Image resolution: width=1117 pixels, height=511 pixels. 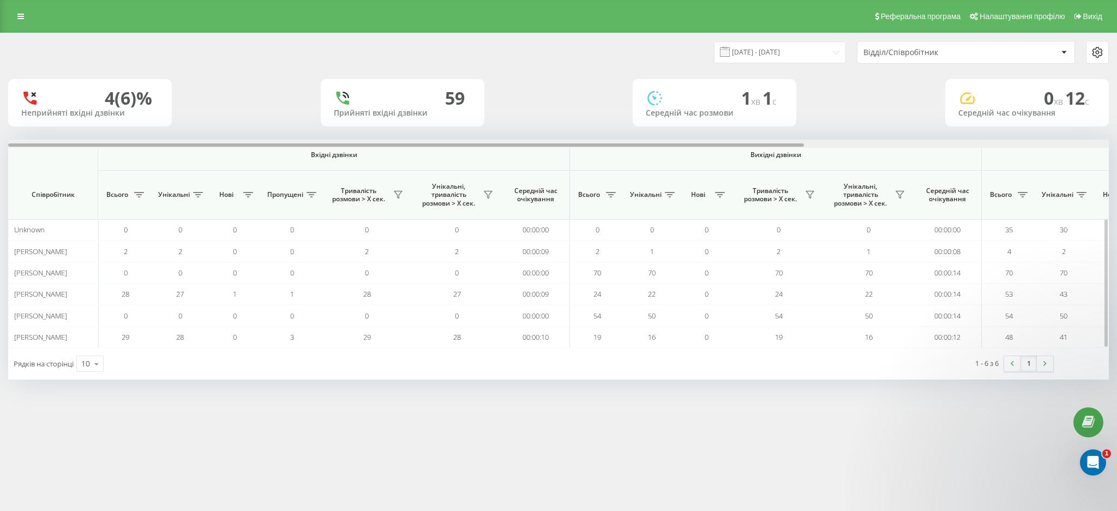 I want to click on span: хв, so click(x=1059, y=101).